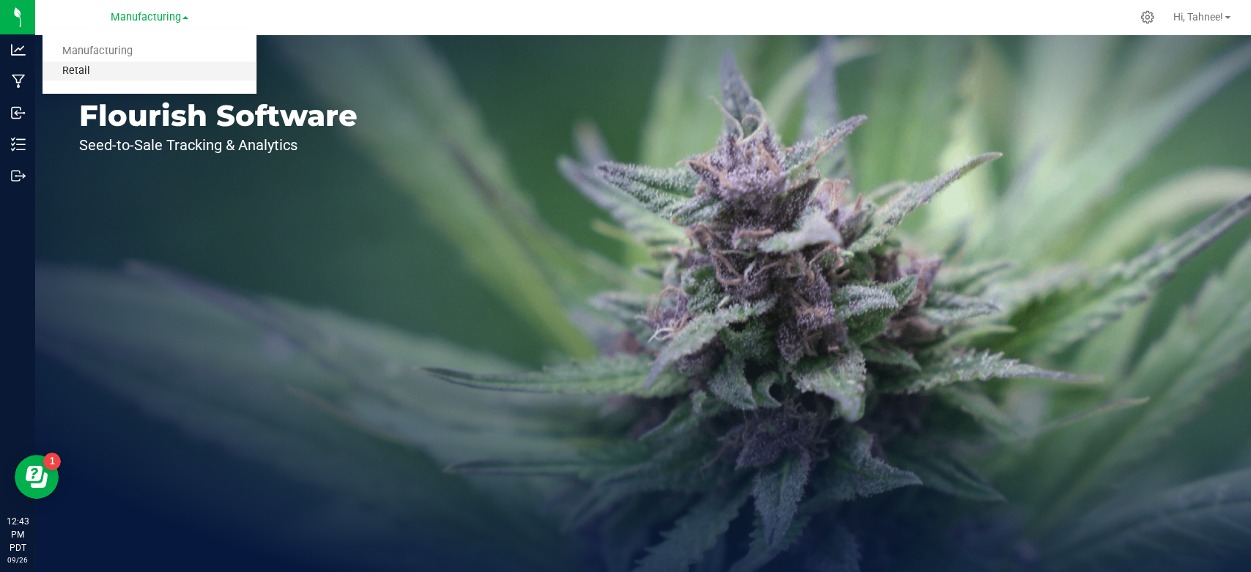 This screenshot has height=572, width=1251. What do you see at coordinates (1147, 17) in the screenshot?
I see `div: Manage settings` at bounding box center [1147, 17].